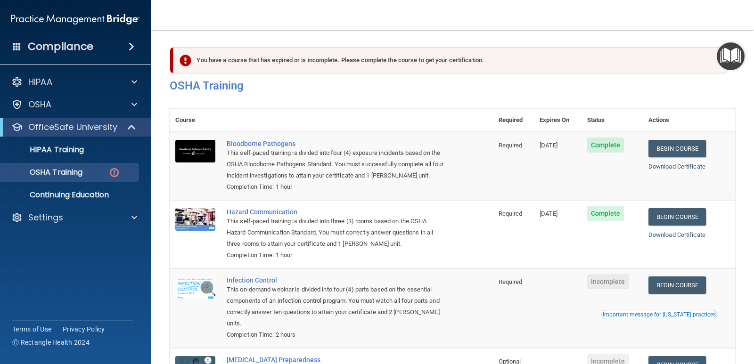 Image resolution: width=754 pixels, height=364 pixels. What do you see at coordinates (44, 172) in the screenshot?
I see `p: OSHA Training` at bounding box center [44, 172].